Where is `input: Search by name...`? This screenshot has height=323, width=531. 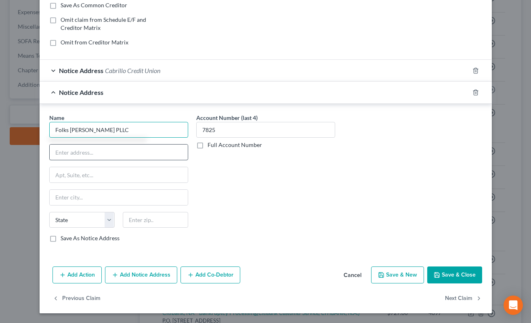
input: Search by name... is located at coordinates (119, 130).